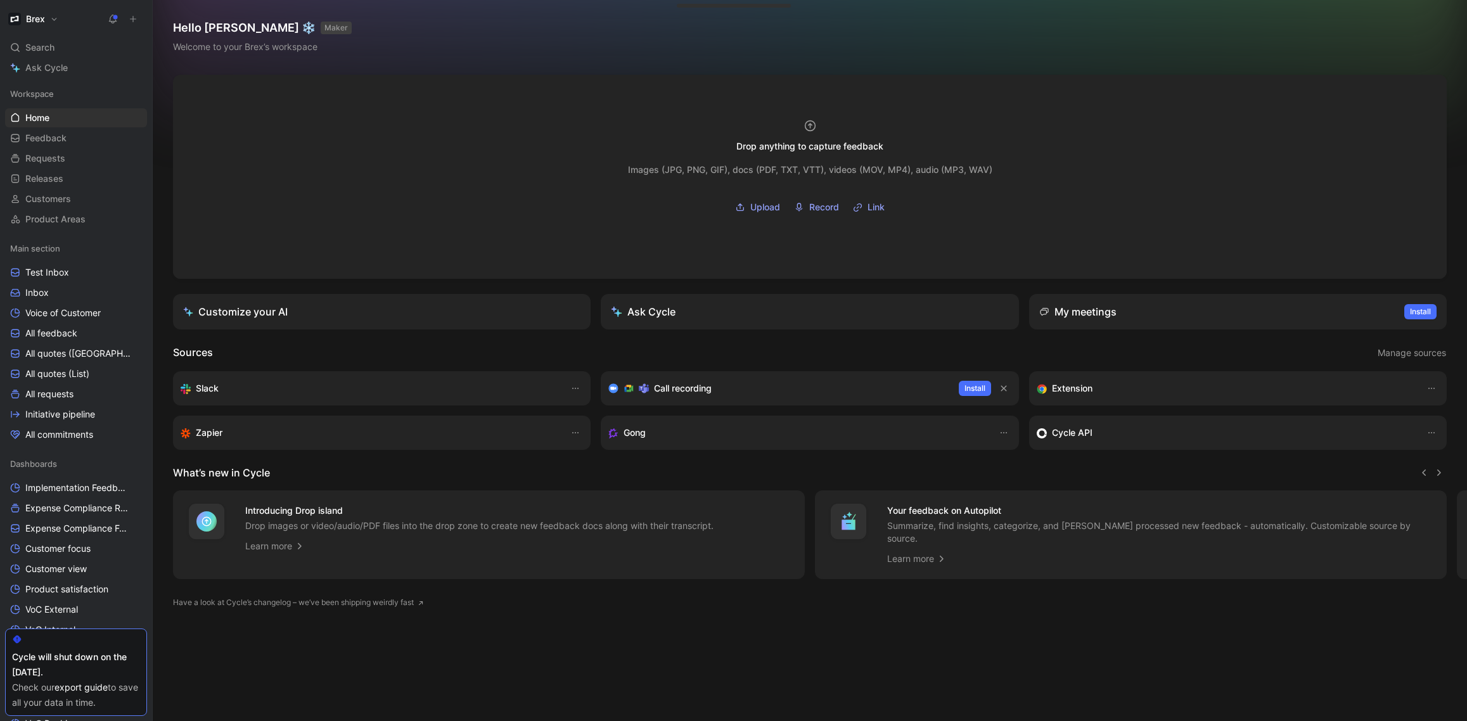 The height and width of the screenshot is (721, 1467). I want to click on span: Record, so click(824, 207).